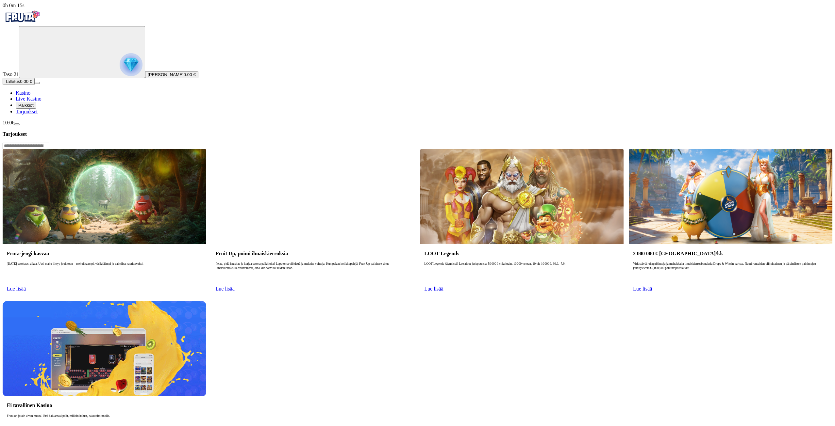 The width and height of the screenshot is (835, 426). I want to click on button: reward progress, so click(82, 52).